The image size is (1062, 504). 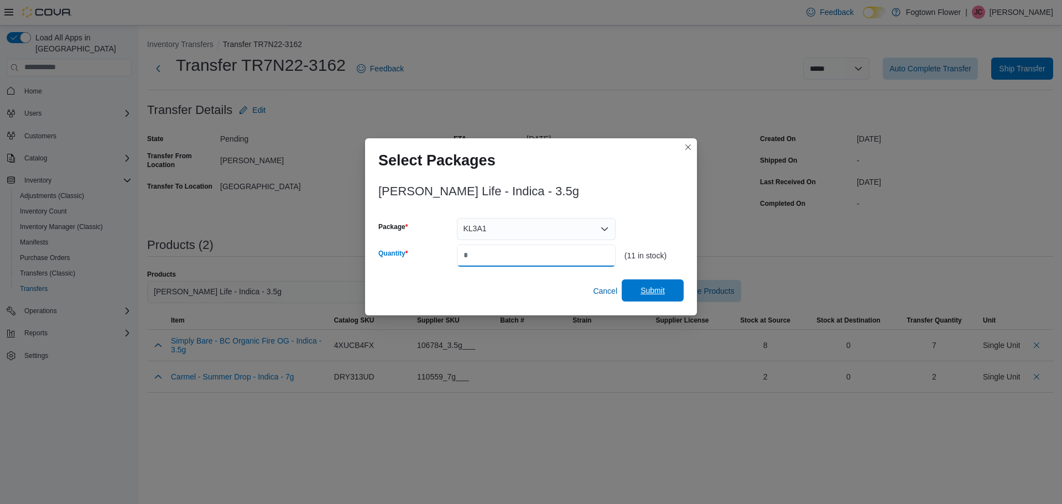 I want to click on button: Cancel, so click(x=605, y=291).